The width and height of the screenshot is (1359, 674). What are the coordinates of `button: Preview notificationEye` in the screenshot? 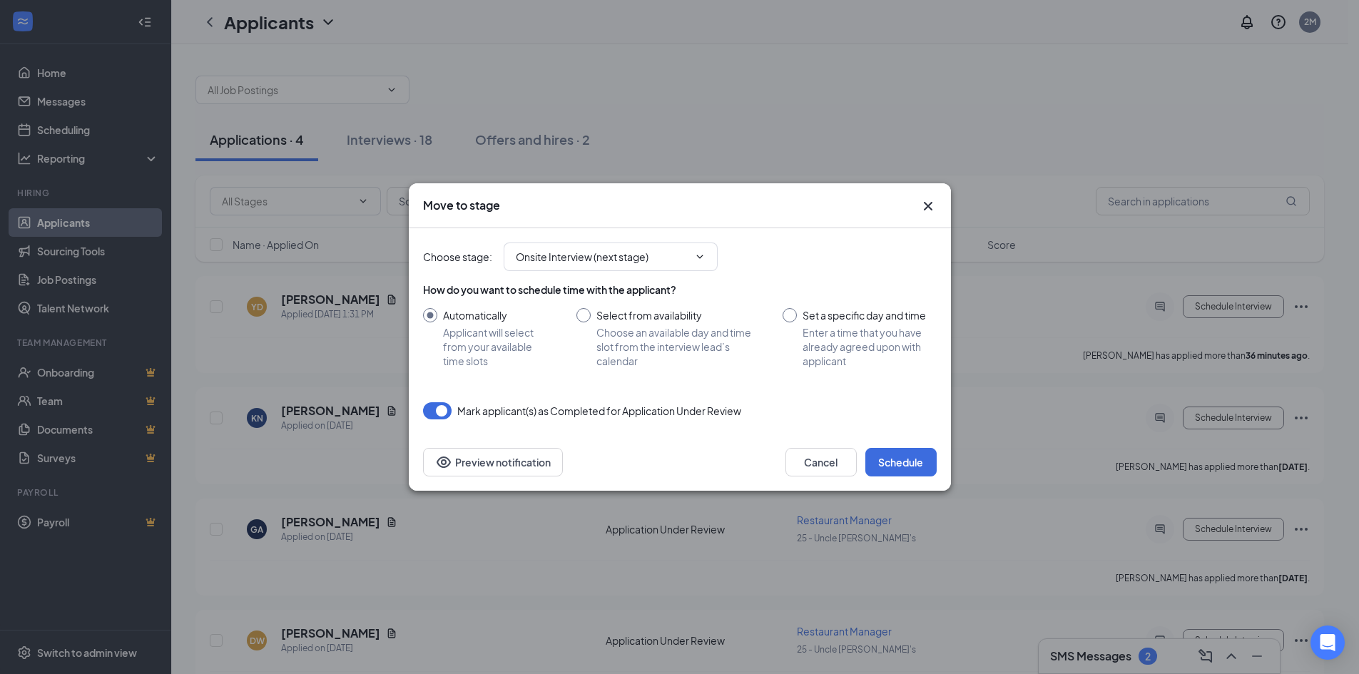 It's located at (493, 462).